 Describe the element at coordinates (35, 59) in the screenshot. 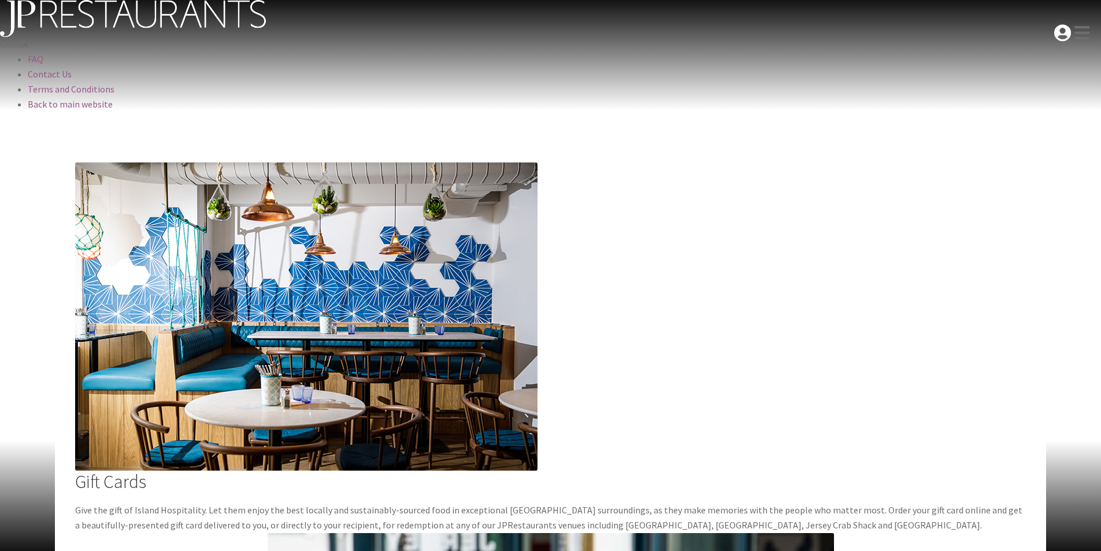

I see `a: FAQ` at that location.